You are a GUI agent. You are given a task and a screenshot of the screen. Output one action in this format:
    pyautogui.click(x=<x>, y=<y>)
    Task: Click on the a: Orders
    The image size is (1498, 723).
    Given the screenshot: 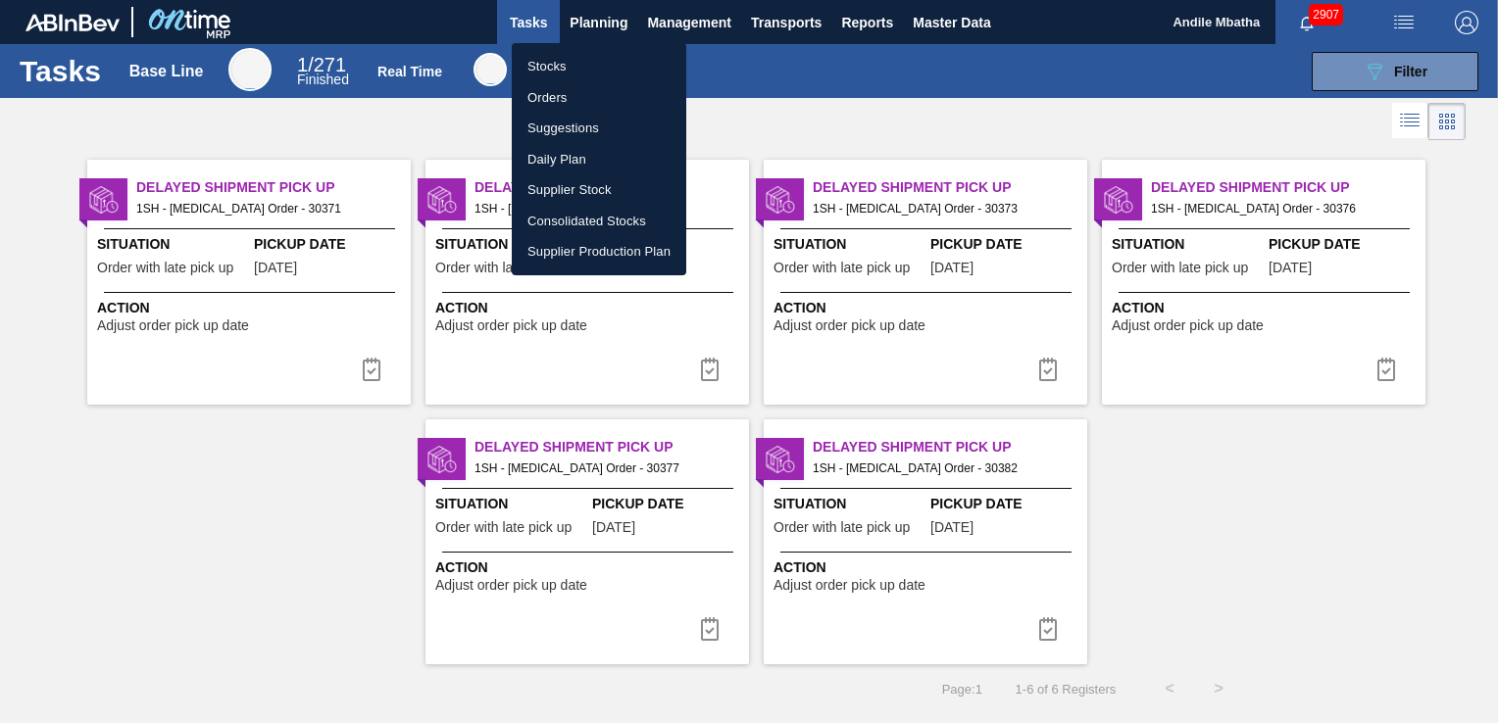 What is the action you would take?
    pyautogui.click(x=599, y=98)
    